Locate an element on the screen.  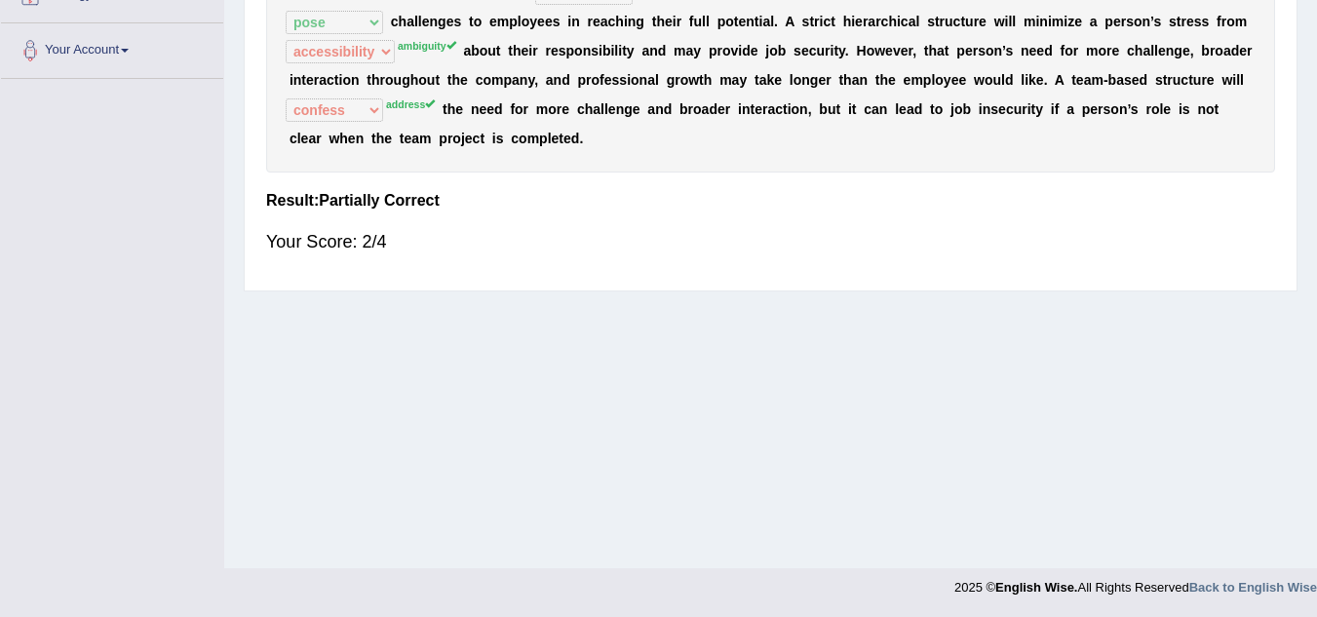
b: g is located at coordinates (639, 21).